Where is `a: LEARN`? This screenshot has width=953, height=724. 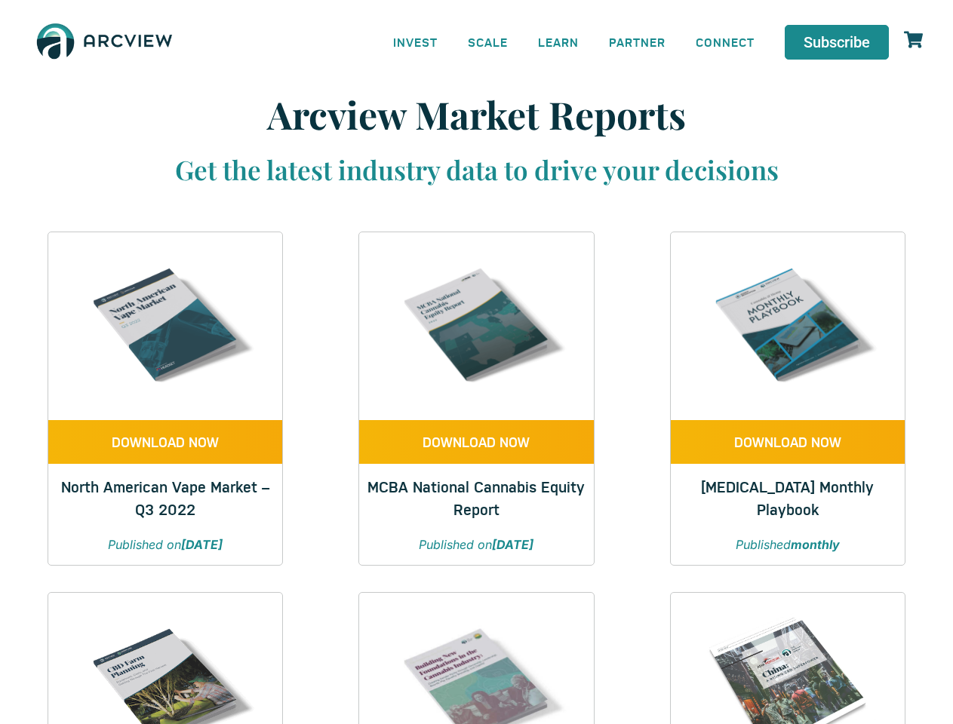
a: LEARN is located at coordinates (558, 41).